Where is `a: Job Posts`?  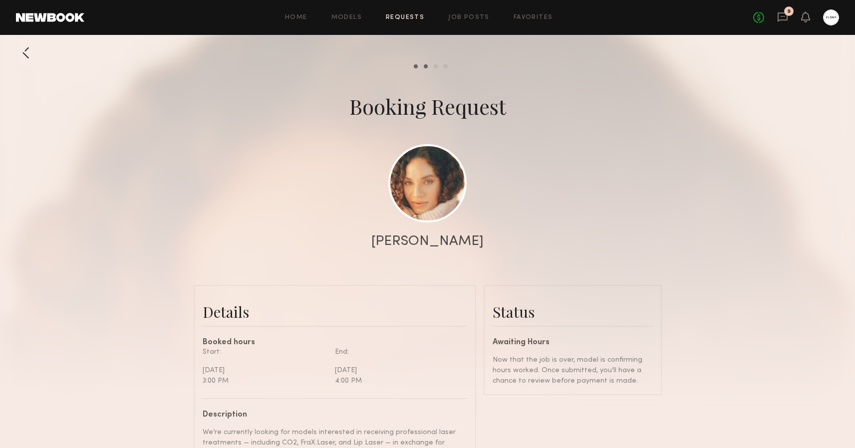 a: Job Posts is located at coordinates (469, 17).